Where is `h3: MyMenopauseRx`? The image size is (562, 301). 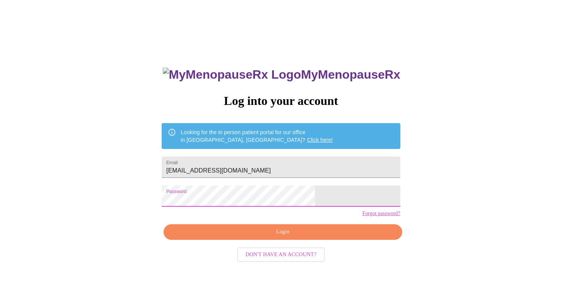
h3: MyMenopauseRx is located at coordinates (282, 74).